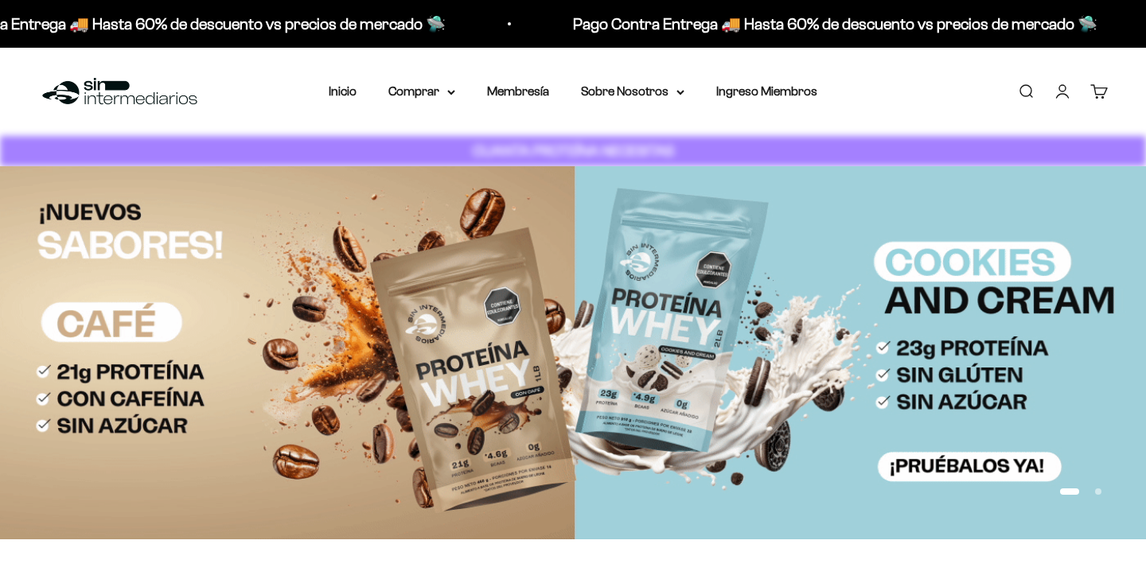  What do you see at coordinates (633, 92) in the screenshot?
I see `summary: Sobre Nosotros` at bounding box center [633, 92].